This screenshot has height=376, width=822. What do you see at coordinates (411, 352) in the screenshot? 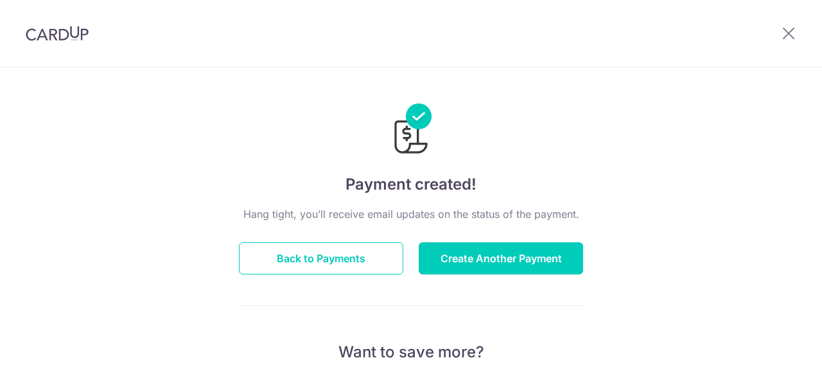
I see `p: Want to save more?` at bounding box center [411, 352].